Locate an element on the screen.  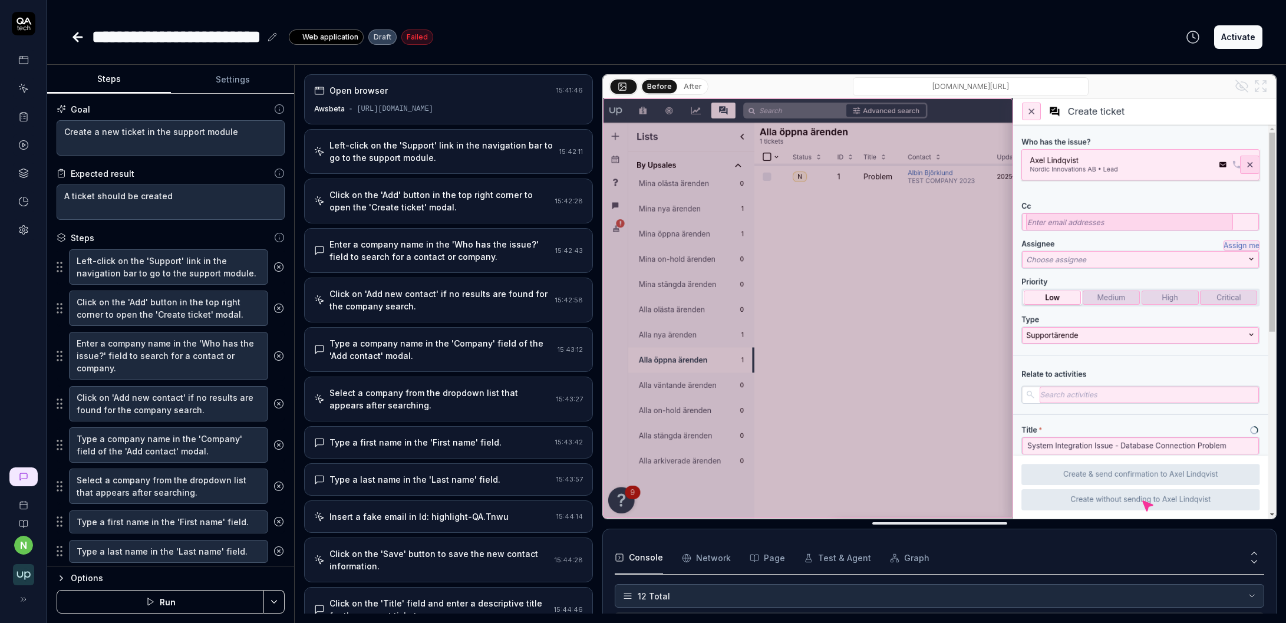
div: Draft is located at coordinates (383, 37).